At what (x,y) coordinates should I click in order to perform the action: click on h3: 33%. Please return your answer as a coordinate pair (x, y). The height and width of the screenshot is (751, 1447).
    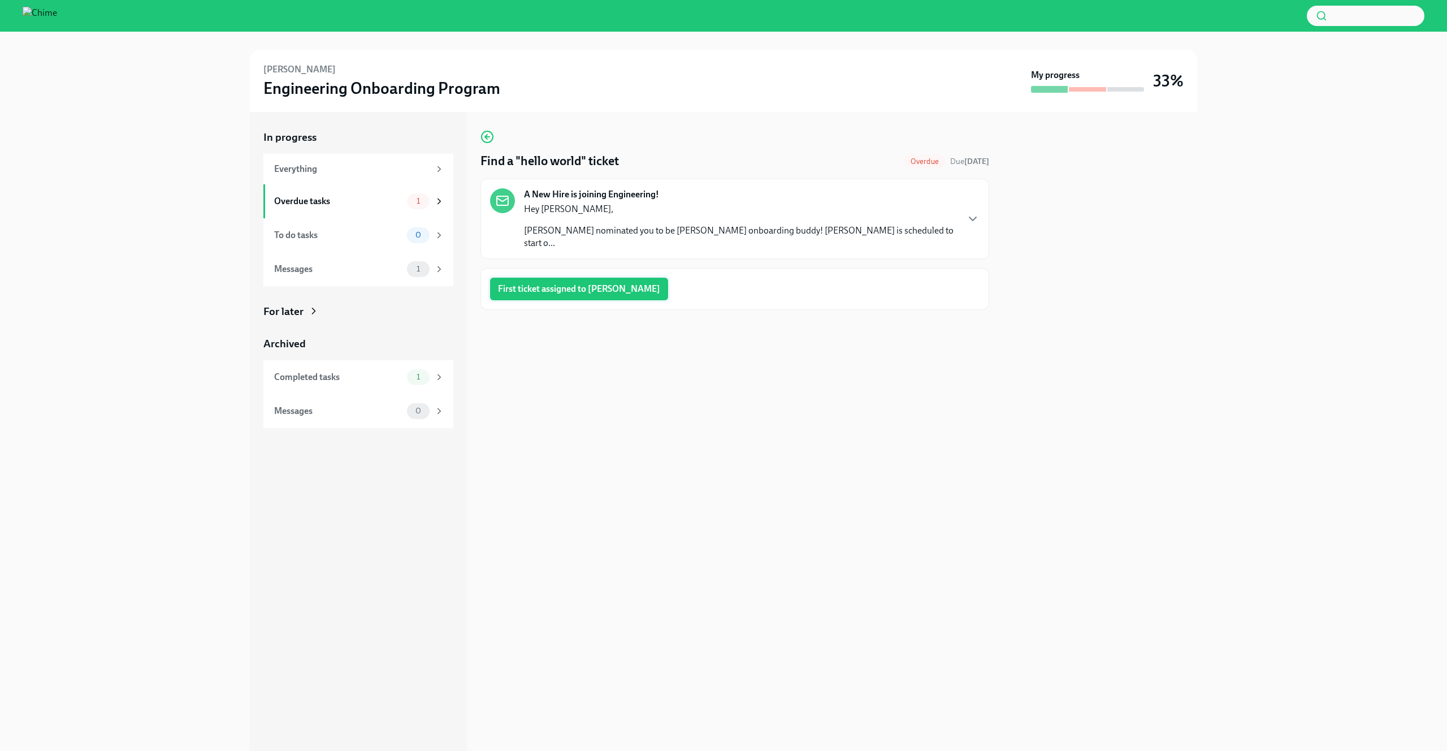
    Looking at the image, I should click on (1169, 81).